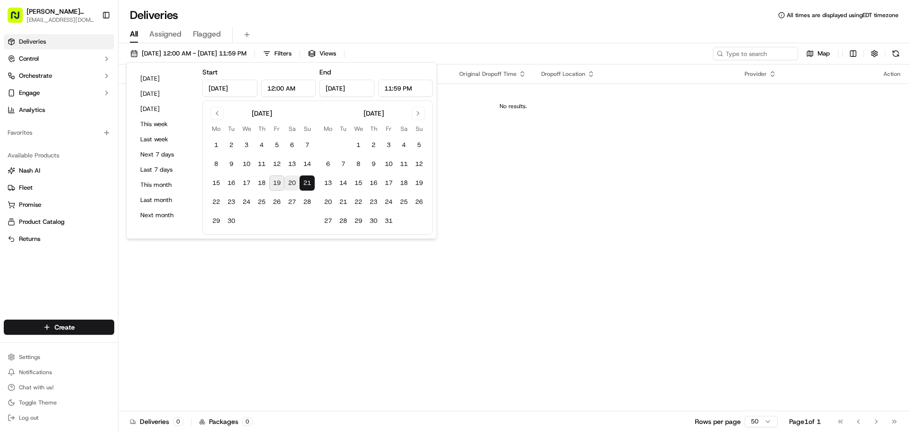 The width and height of the screenshot is (910, 432). What do you see at coordinates (307, 164) in the screenshot?
I see `button: 14` at bounding box center [307, 164].